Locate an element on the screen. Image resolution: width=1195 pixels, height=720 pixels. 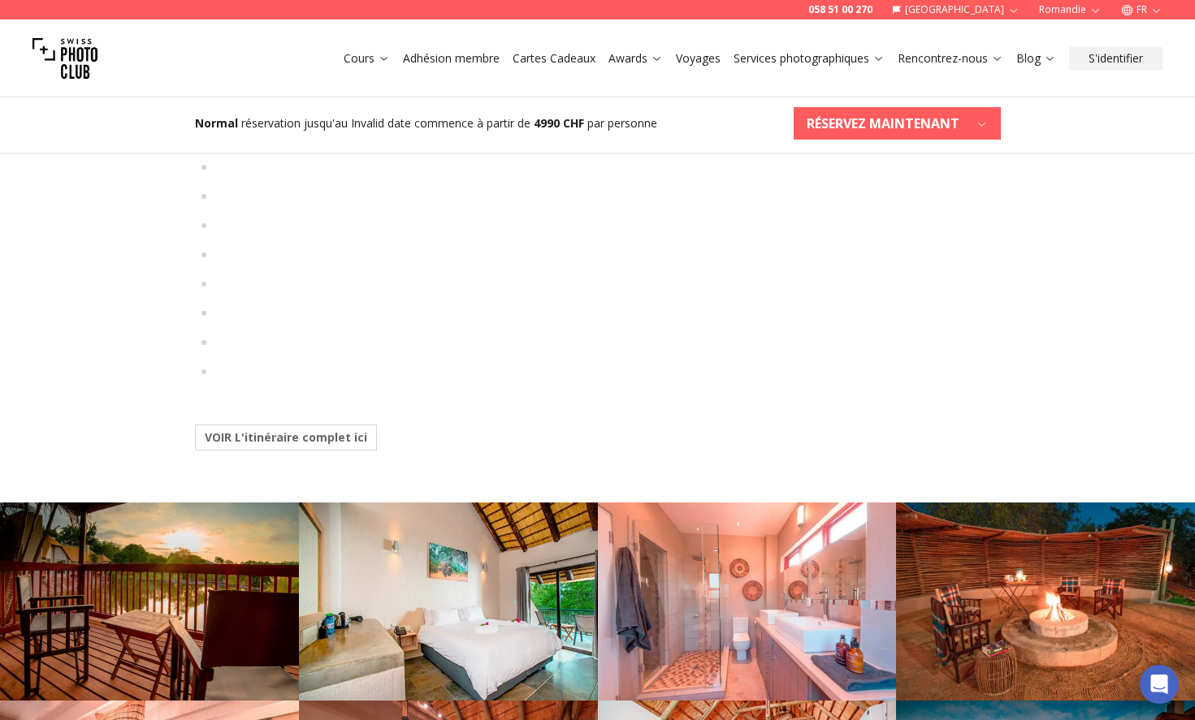
img: Photo373 is located at coordinates (1045, 602).